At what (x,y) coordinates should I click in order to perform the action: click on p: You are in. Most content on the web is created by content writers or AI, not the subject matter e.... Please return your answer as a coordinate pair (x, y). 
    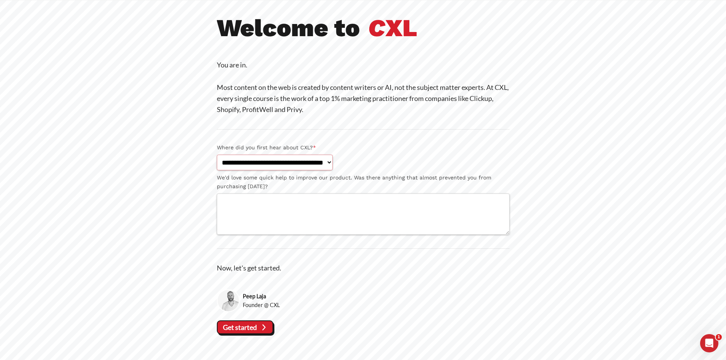
    Looking at the image, I should click on (363, 87).